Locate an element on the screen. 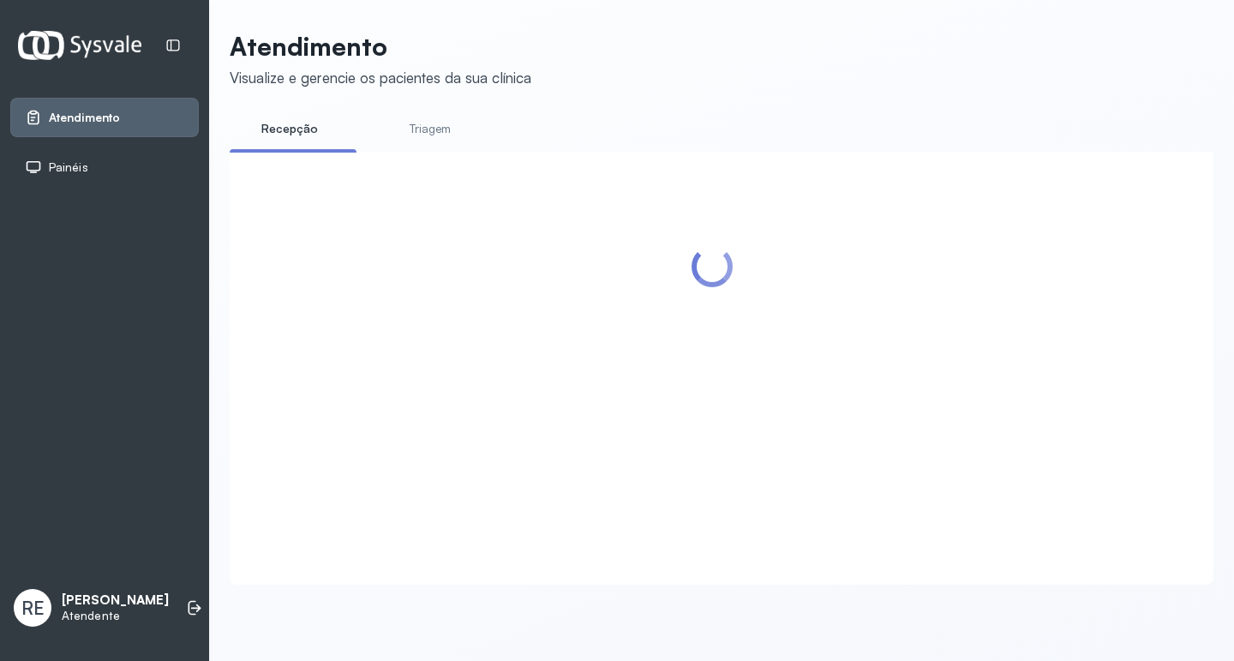 The width and height of the screenshot is (1234, 661). a: Triagem is located at coordinates (430, 129).